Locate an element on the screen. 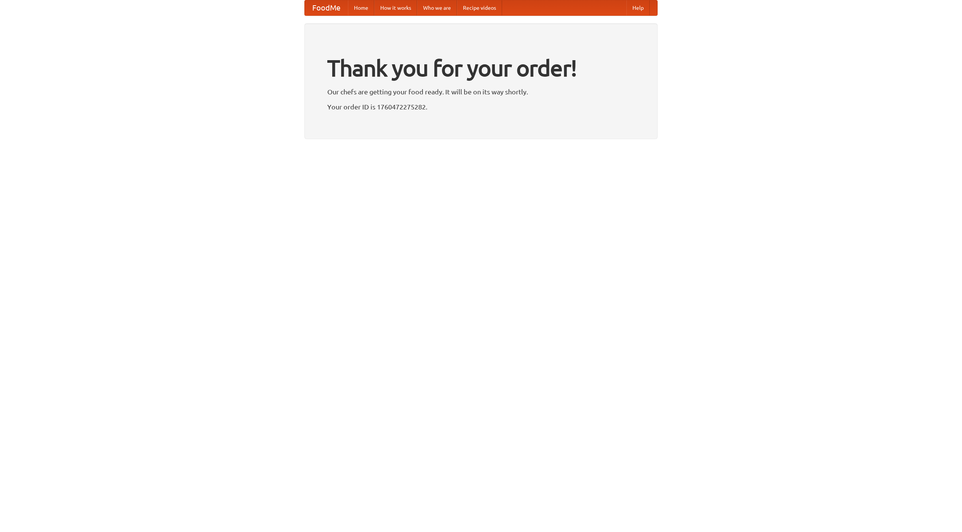 The height and width of the screenshot is (532, 962). a: How it works is located at coordinates (396, 8).